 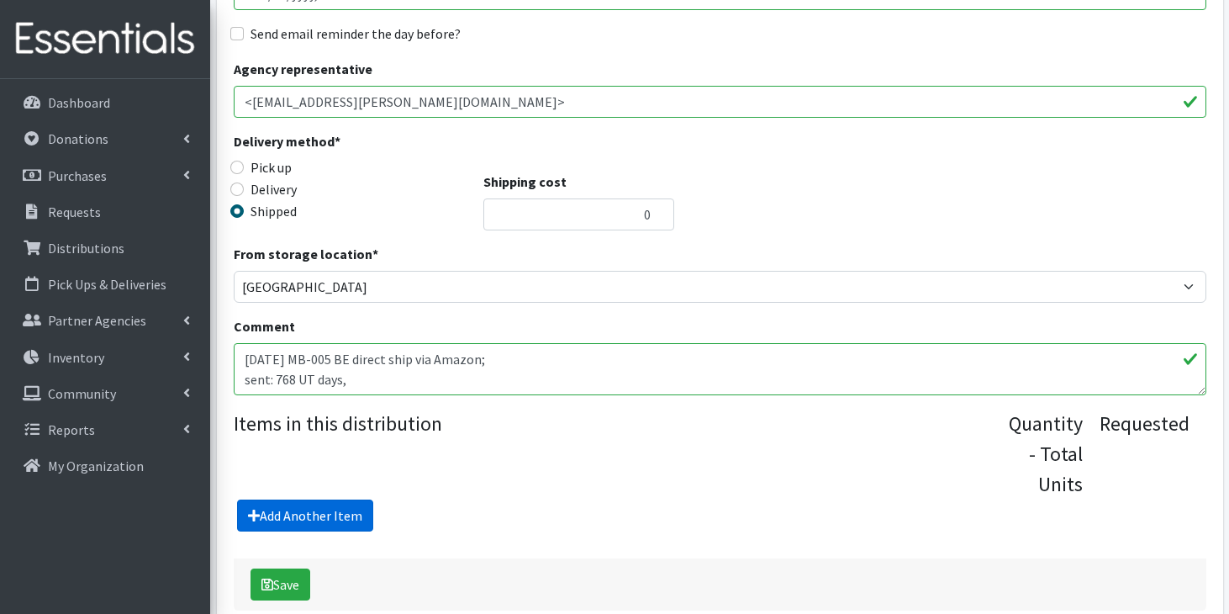 What do you see at coordinates (79, 103) in the screenshot?
I see `p: Dashboard` at bounding box center [79, 103].